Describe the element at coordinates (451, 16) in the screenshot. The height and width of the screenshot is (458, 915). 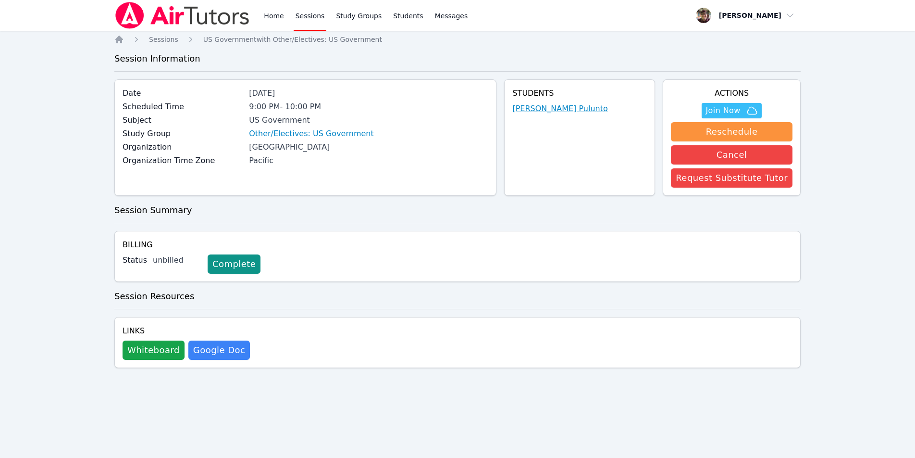
I see `span: Messages` at that location.